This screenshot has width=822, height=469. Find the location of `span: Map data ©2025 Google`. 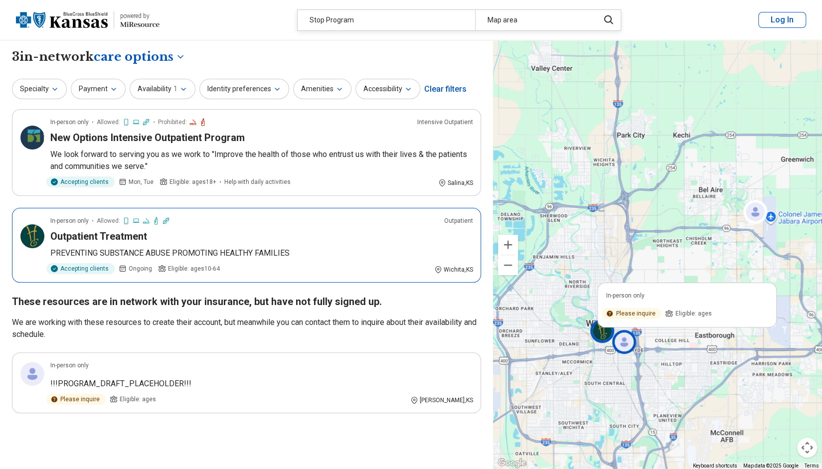

span: Map data ©2025 Google is located at coordinates (770, 465).